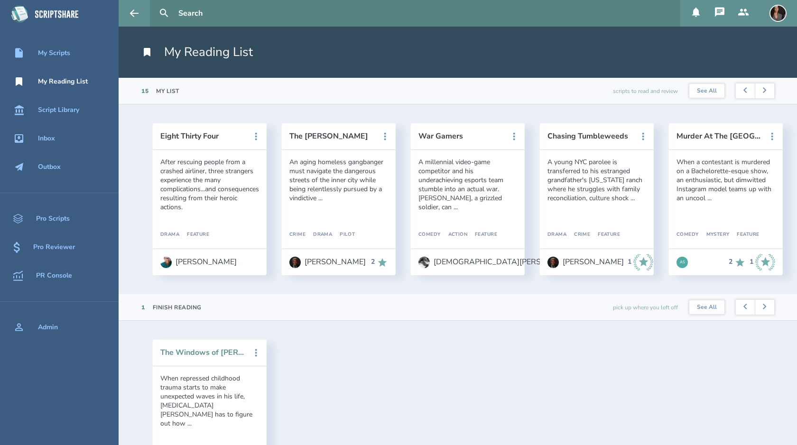  What do you see at coordinates (63, 82) in the screenshot?
I see `div: My Reading List` at bounding box center [63, 82].